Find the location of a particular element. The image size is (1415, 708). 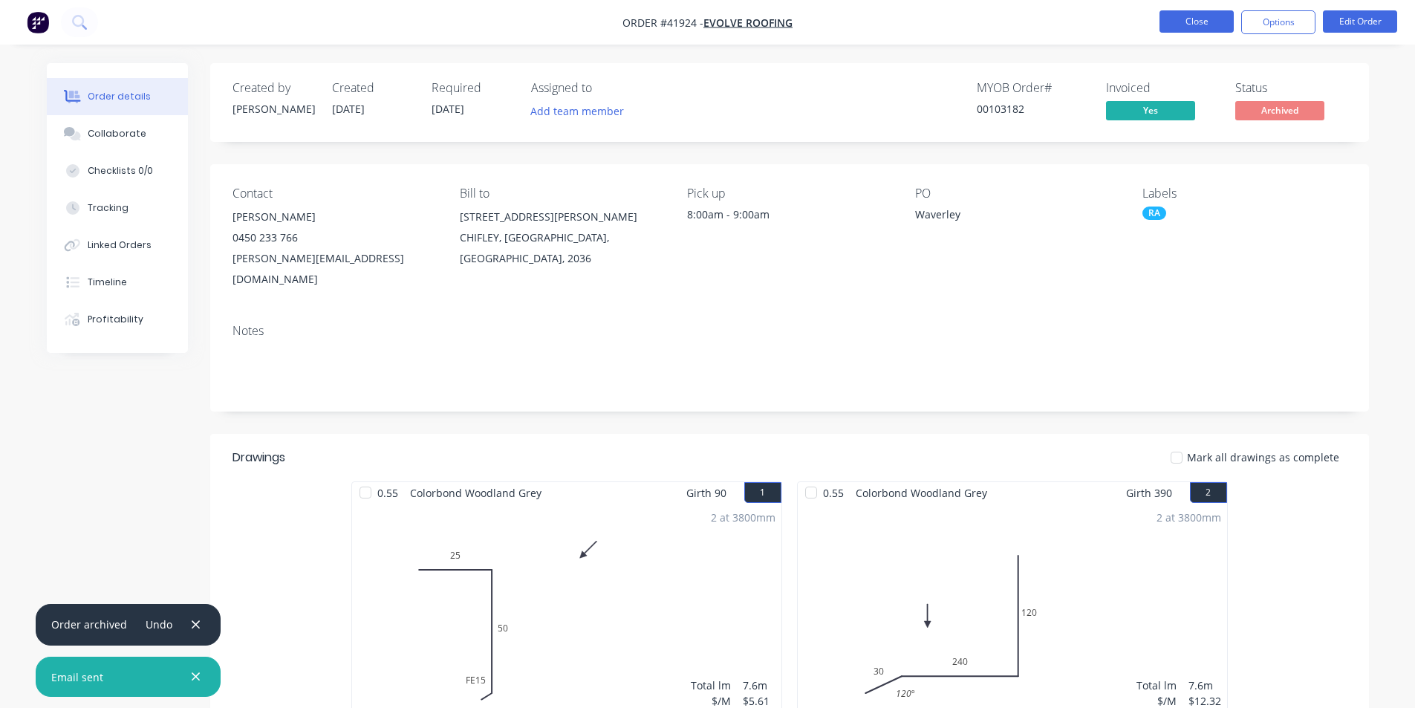

div: MYOB Order # is located at coordinates (1032, 88).